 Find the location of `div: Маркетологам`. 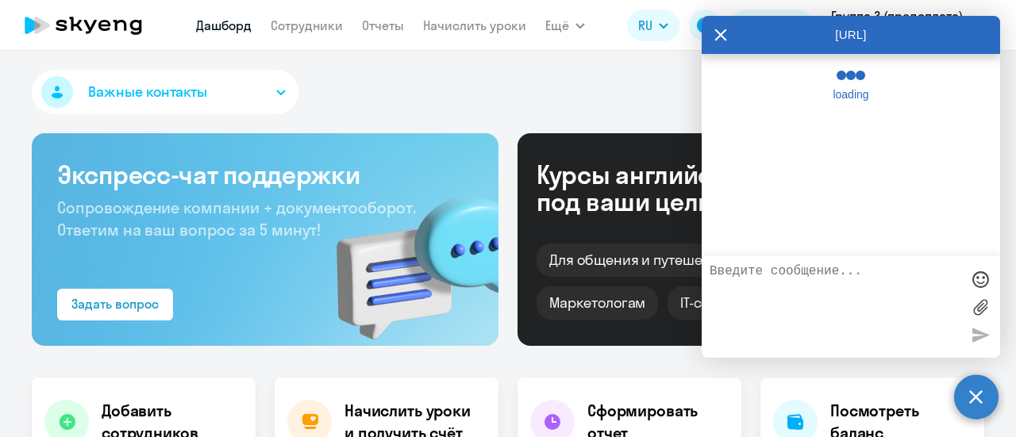

div: Маркетологам is located at coordinates (597, 303).